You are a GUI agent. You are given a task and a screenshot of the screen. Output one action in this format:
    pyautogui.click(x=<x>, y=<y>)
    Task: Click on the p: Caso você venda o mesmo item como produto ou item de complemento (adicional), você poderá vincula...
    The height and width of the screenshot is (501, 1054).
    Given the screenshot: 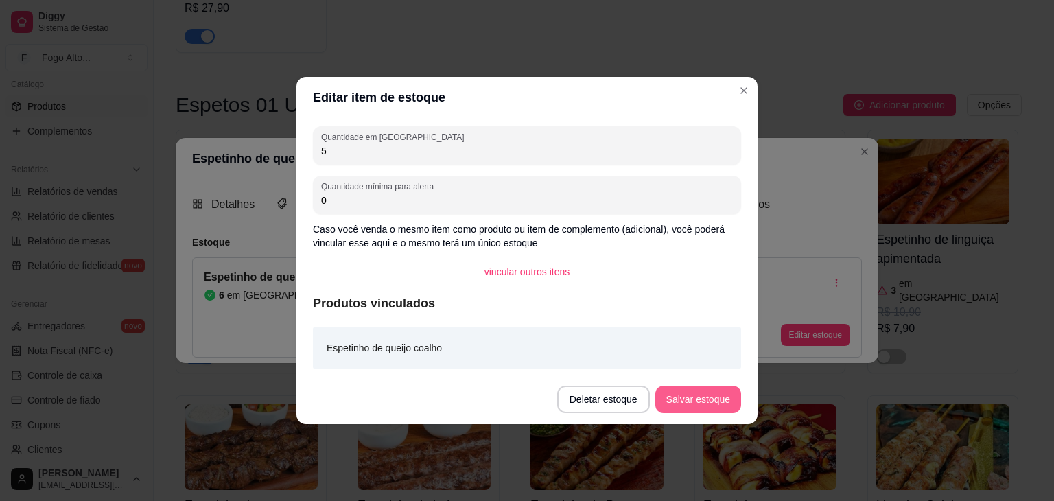 What is the action you would take?
    pyautogui.click(x=527, y=236)
    